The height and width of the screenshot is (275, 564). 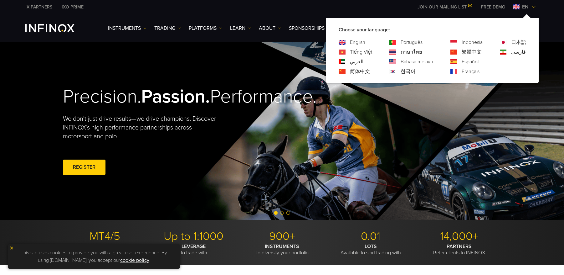 What do you see at coordinates (445, 7) in the screenshot?
I see `a: JOIN OUR MAILING LIST` at bounding box center [445, 7].